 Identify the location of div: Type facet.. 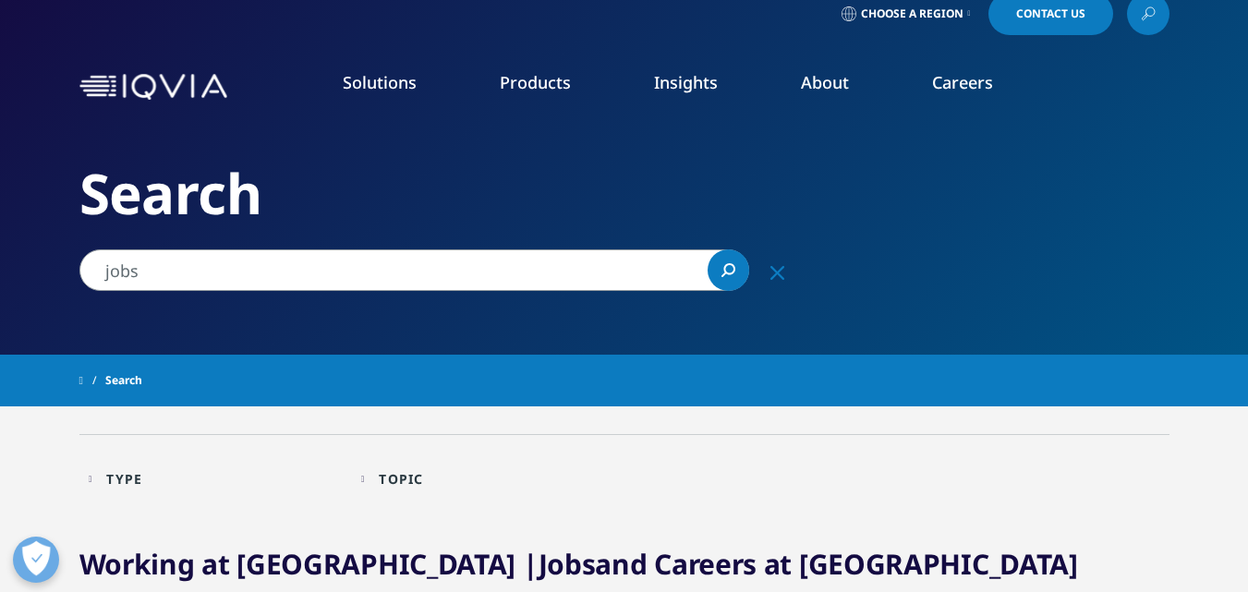
(124, 479).